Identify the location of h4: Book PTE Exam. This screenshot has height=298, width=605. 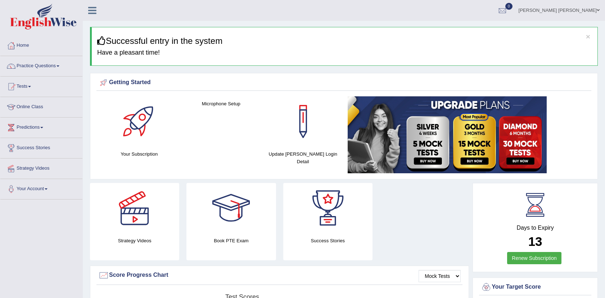
(231, 241).